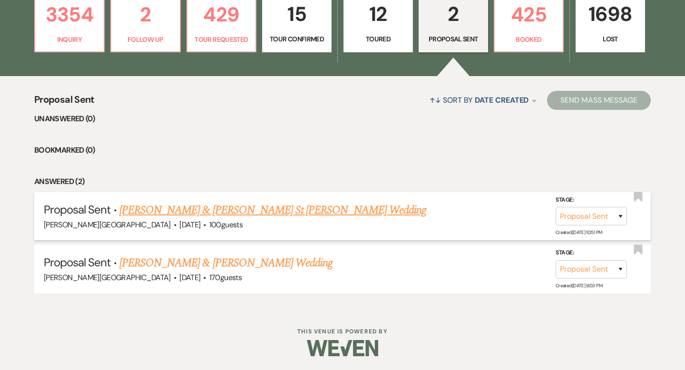 Image resolution: width=685 pixels, height=370 pixels. I want to click on li: Unanswered (0), so click(342, 119).